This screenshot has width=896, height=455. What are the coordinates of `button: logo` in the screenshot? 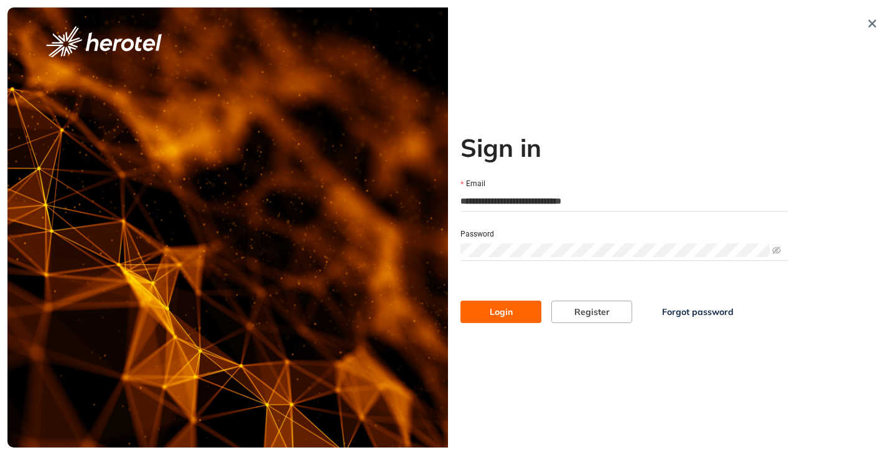 It's located at (104, 42).